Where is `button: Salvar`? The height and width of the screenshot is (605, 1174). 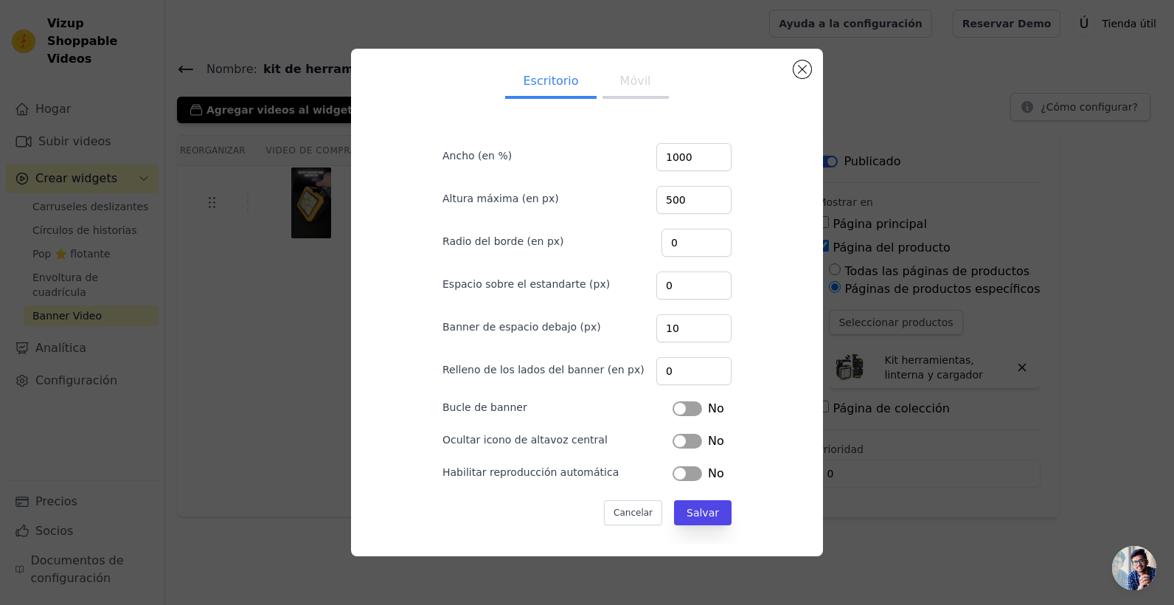 button: Salvar is located at coordinates (703, 513).